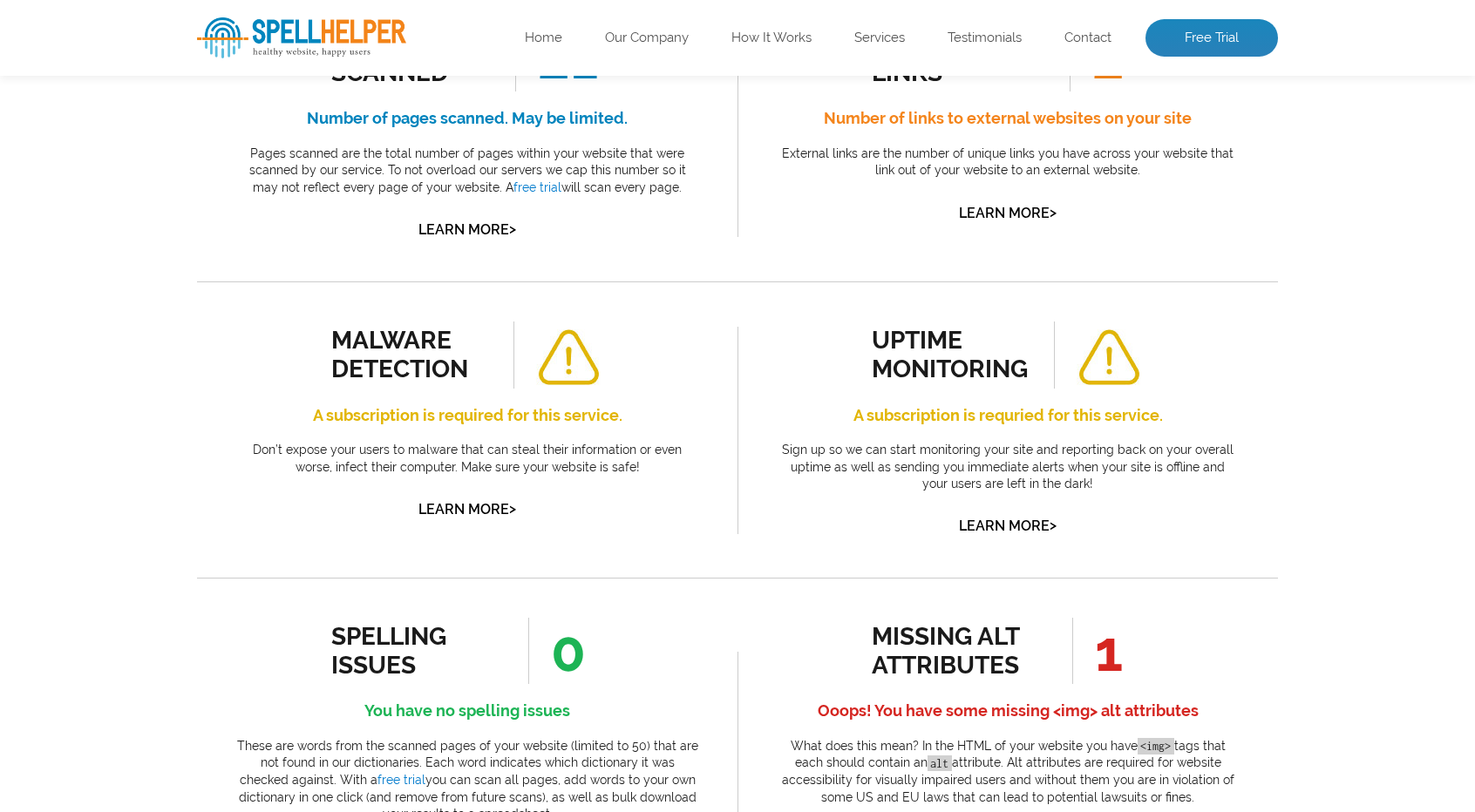 The width and height of the screenshot is (1475, 812). What do you see at coordinates (1097, 651) in the screenshot?
I see `span: 1` at bounding box center [1097, 651].